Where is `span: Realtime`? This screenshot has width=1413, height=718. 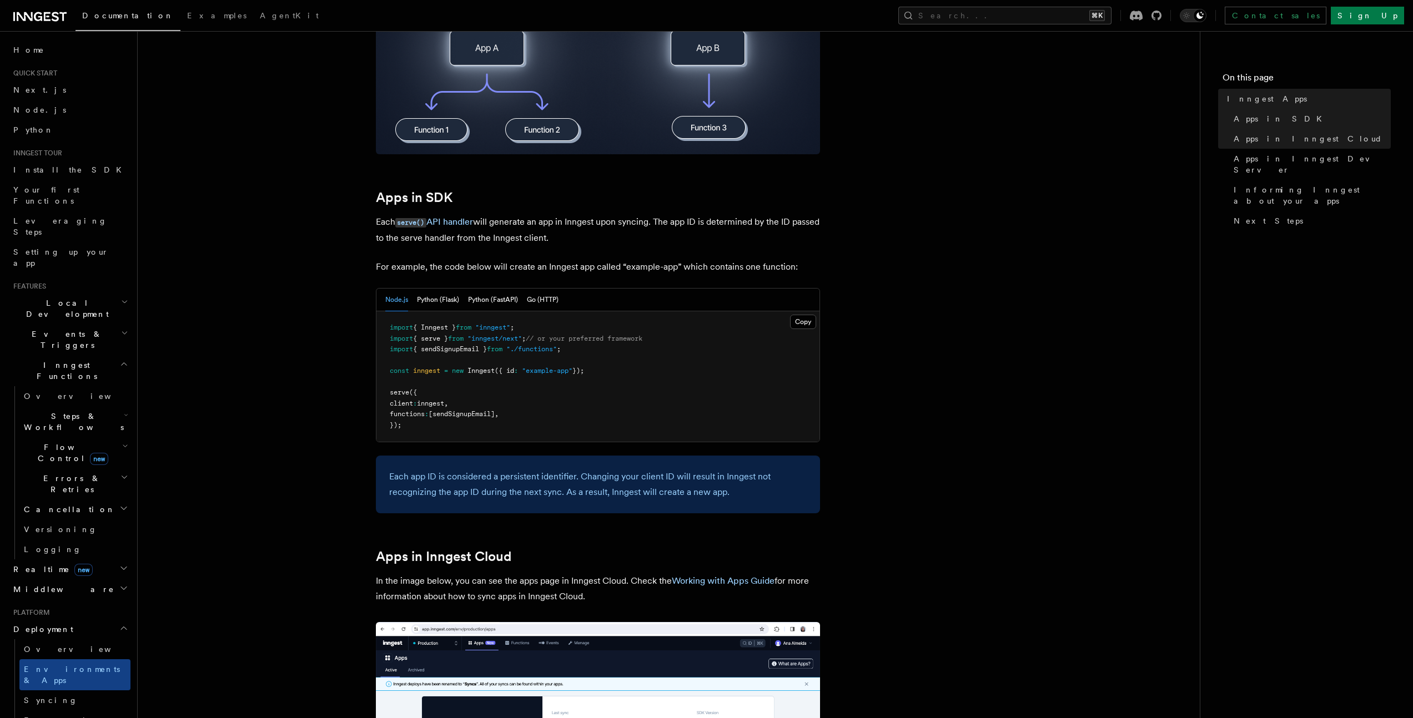 span: Realtime is located at coordinates (51, 569).